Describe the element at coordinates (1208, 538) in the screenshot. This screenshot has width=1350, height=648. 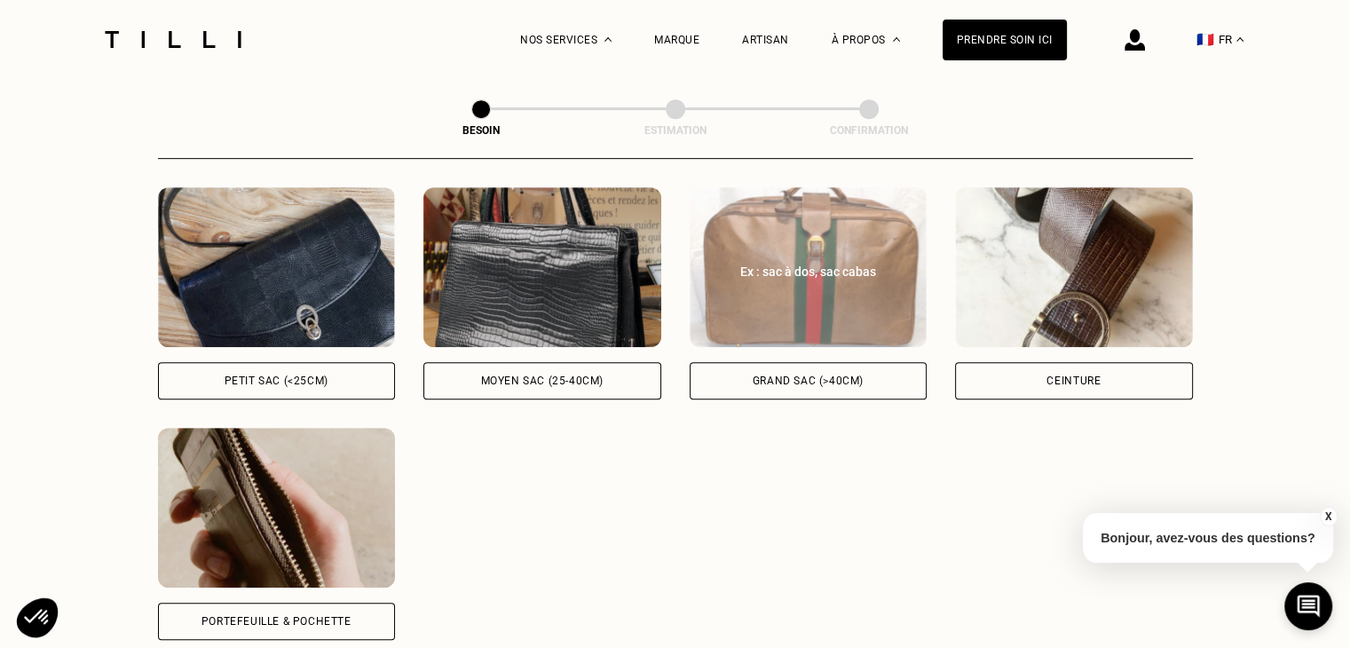
I see `p: Bonjour, avez-vous des questions?` at that location.